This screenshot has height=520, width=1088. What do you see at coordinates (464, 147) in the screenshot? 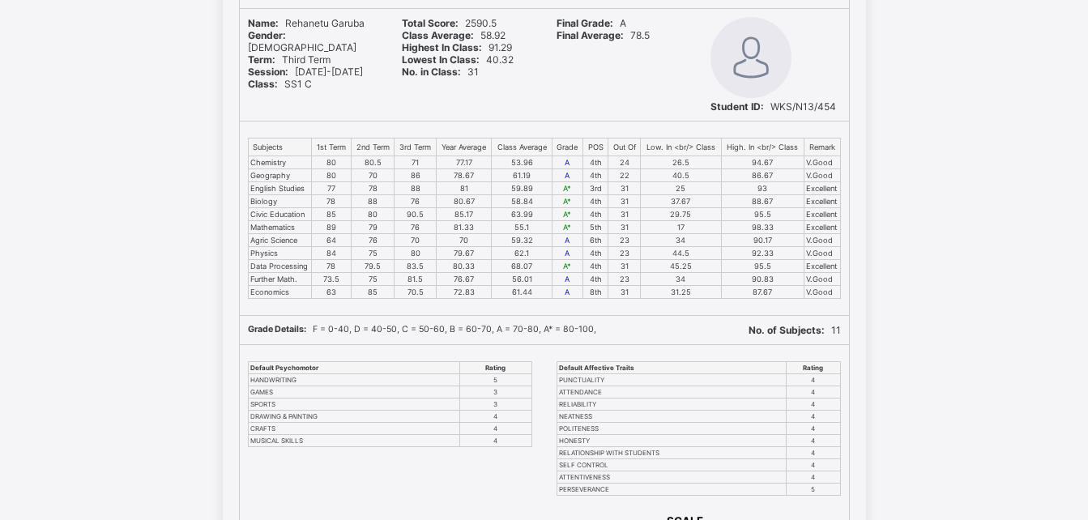
I see `th: Year Average` at bounding box center [464, 147].